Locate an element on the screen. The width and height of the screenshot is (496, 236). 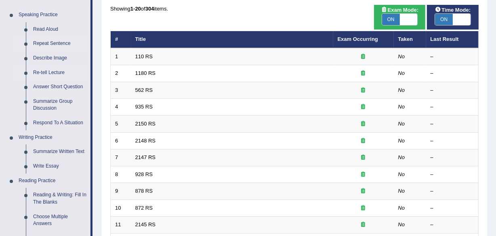
th: Taken is located at coordinates (410, 40).